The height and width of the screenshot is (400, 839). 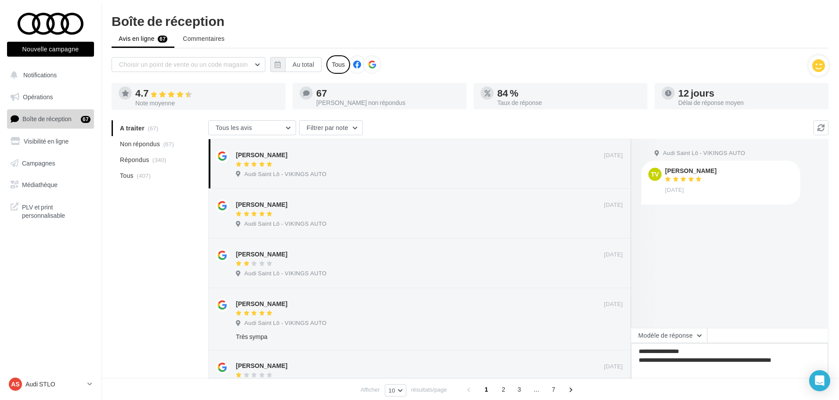 I want to click on a: Boîte de réception67, so click(x=51, y=119).